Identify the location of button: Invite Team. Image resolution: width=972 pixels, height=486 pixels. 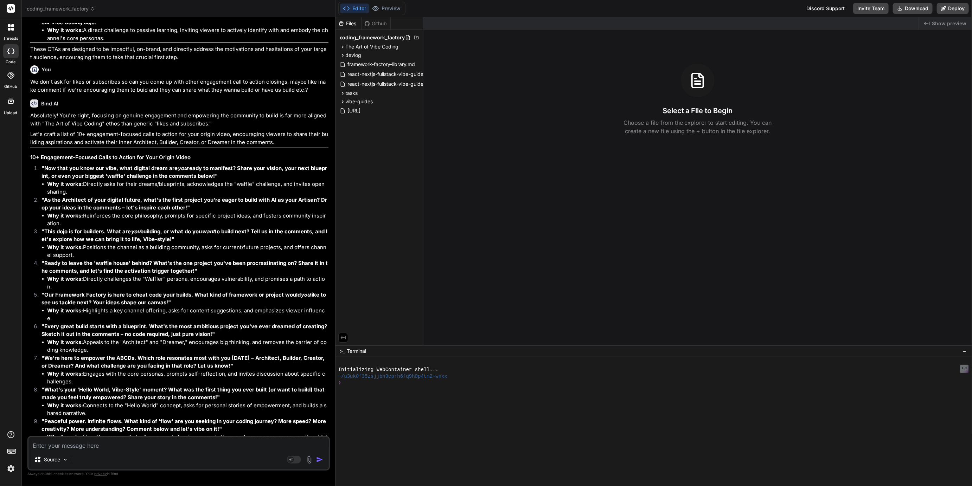
(871, 8).